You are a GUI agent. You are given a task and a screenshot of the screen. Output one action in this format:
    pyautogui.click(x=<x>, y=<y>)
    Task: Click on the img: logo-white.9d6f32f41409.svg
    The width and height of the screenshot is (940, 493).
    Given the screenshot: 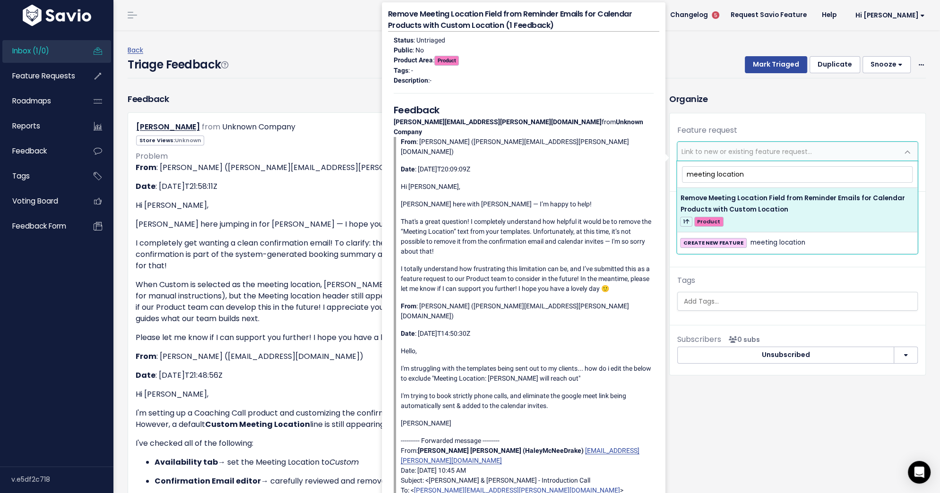 What is the action you would take?
    pyautogui.click(x=57, y=15)
    